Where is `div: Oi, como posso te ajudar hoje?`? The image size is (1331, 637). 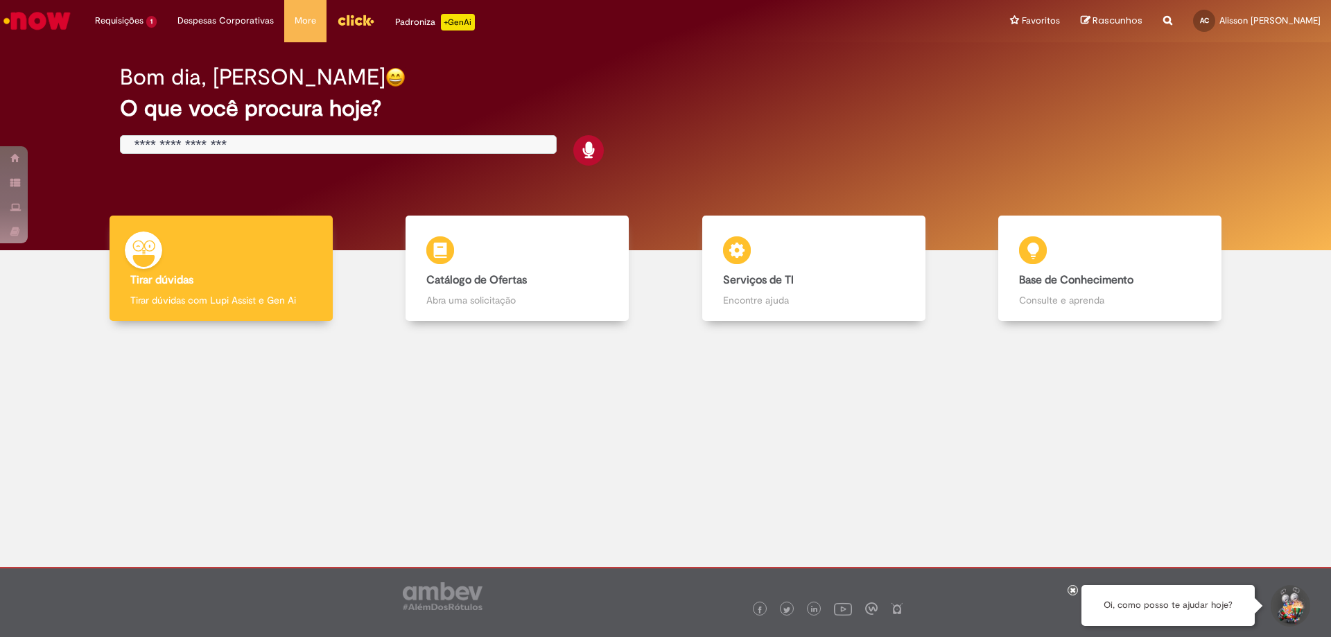
div: Oi, como posso te ajudar hoje? is located at coordinates (1168, 605).